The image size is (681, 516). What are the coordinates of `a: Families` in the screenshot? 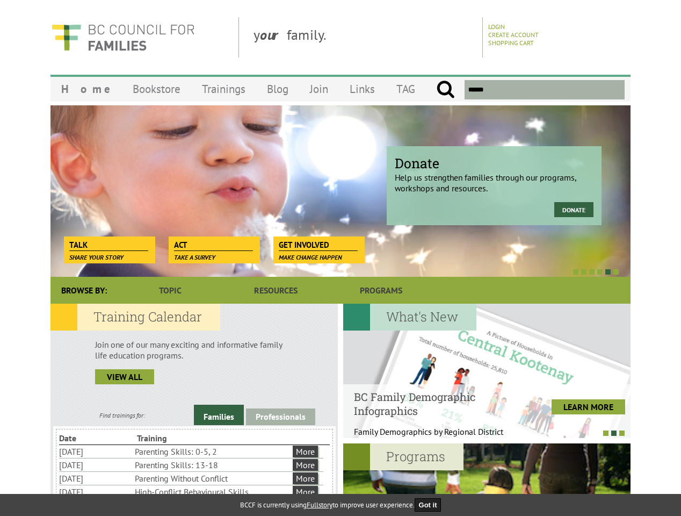 It's located at (219, 415).